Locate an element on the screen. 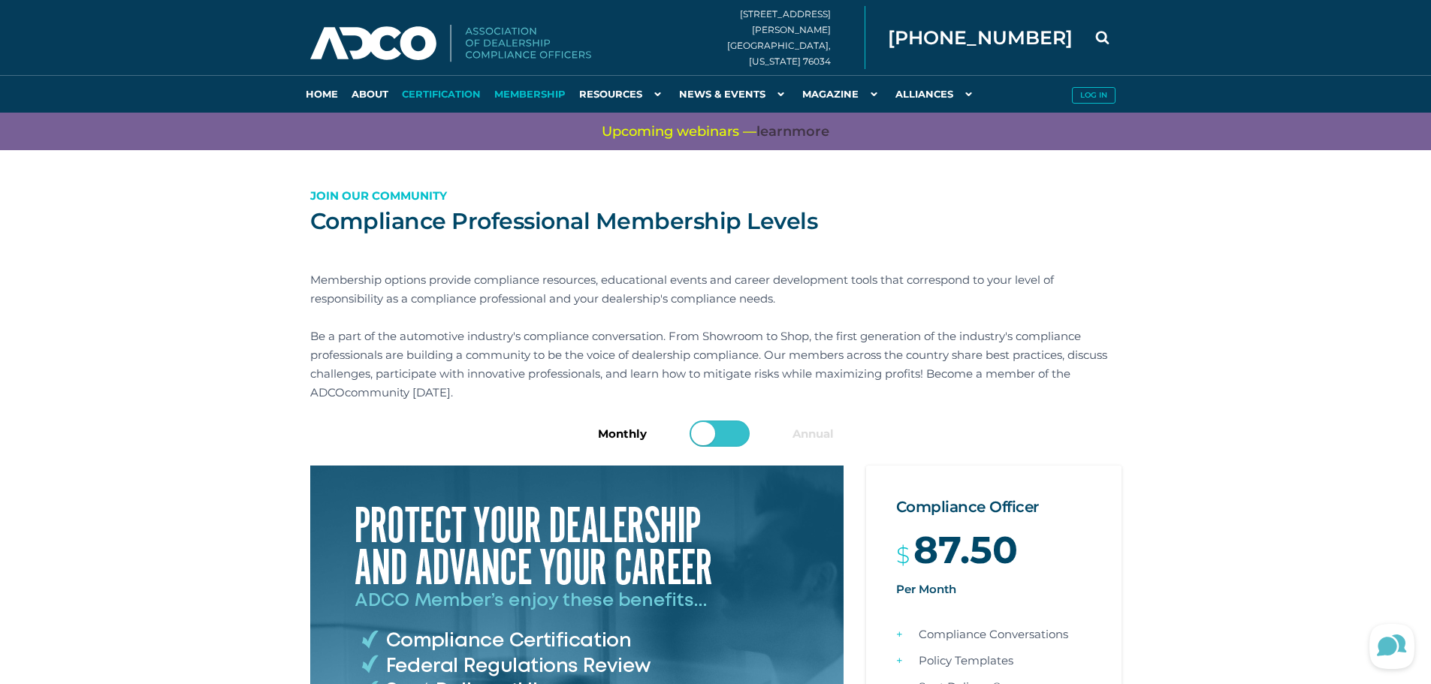 Image resolution: width=1431 pixels, height=684 pixels. a: Membership is located at coordinates (530, 94).